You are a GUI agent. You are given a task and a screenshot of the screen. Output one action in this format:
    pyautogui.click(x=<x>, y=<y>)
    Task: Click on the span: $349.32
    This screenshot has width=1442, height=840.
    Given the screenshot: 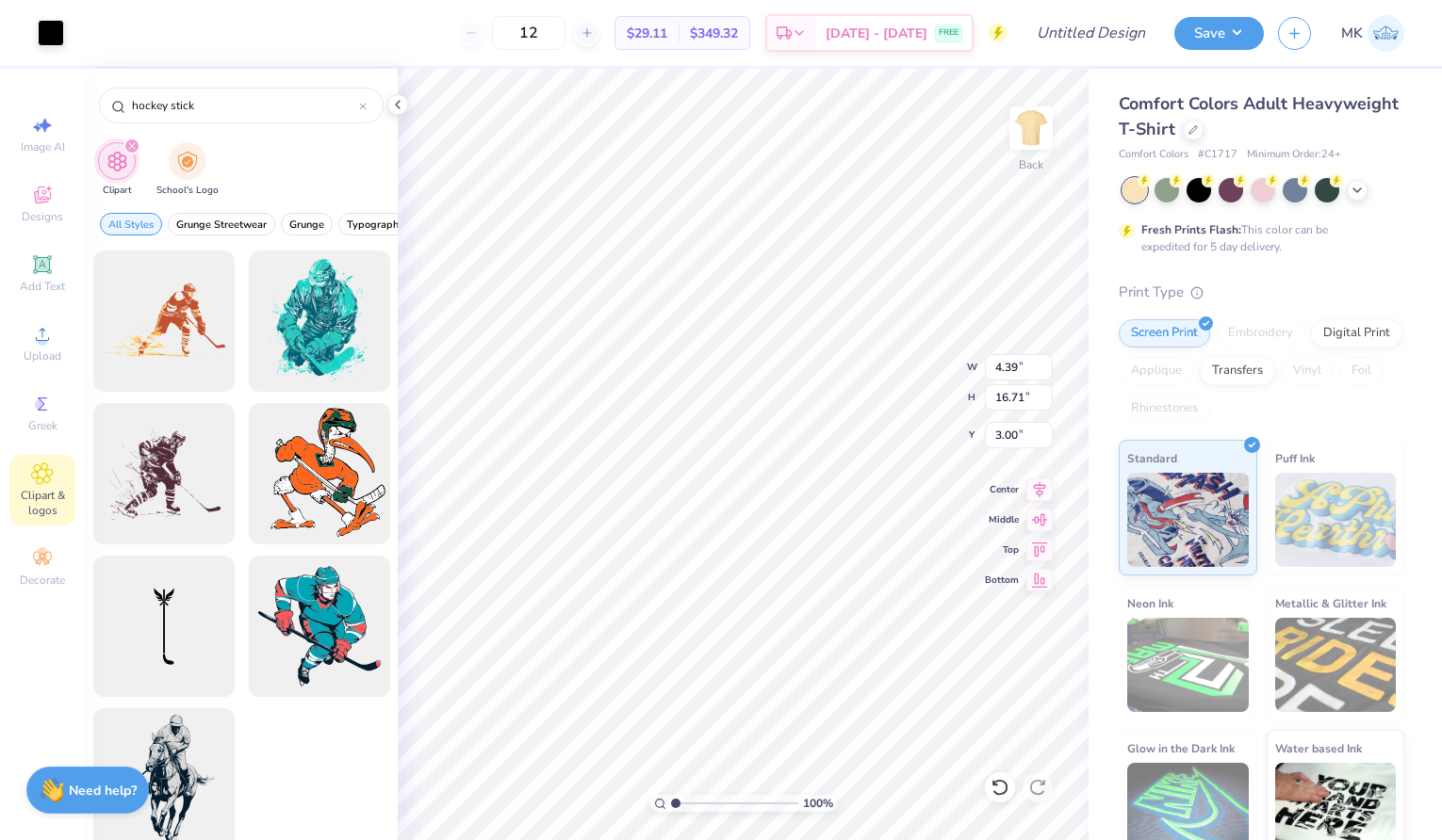 What is the action you would take?
    pyautogui.click(x=714, y=33)
    